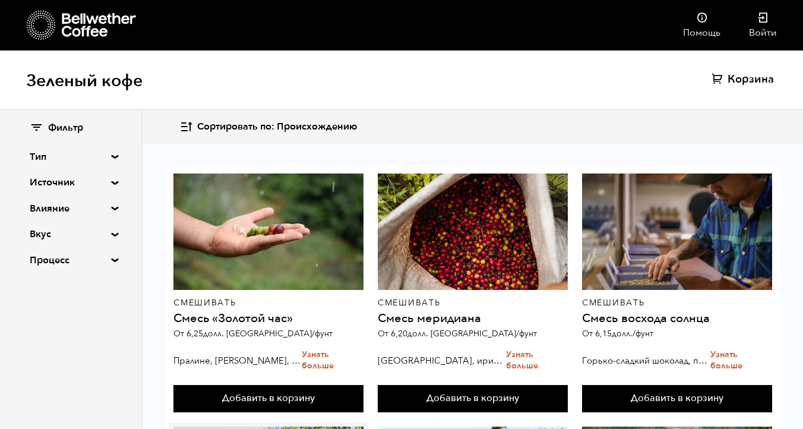 The width and height of the screenshot is (803, 429). I want to click on font: 6,15, so click(604, 333).